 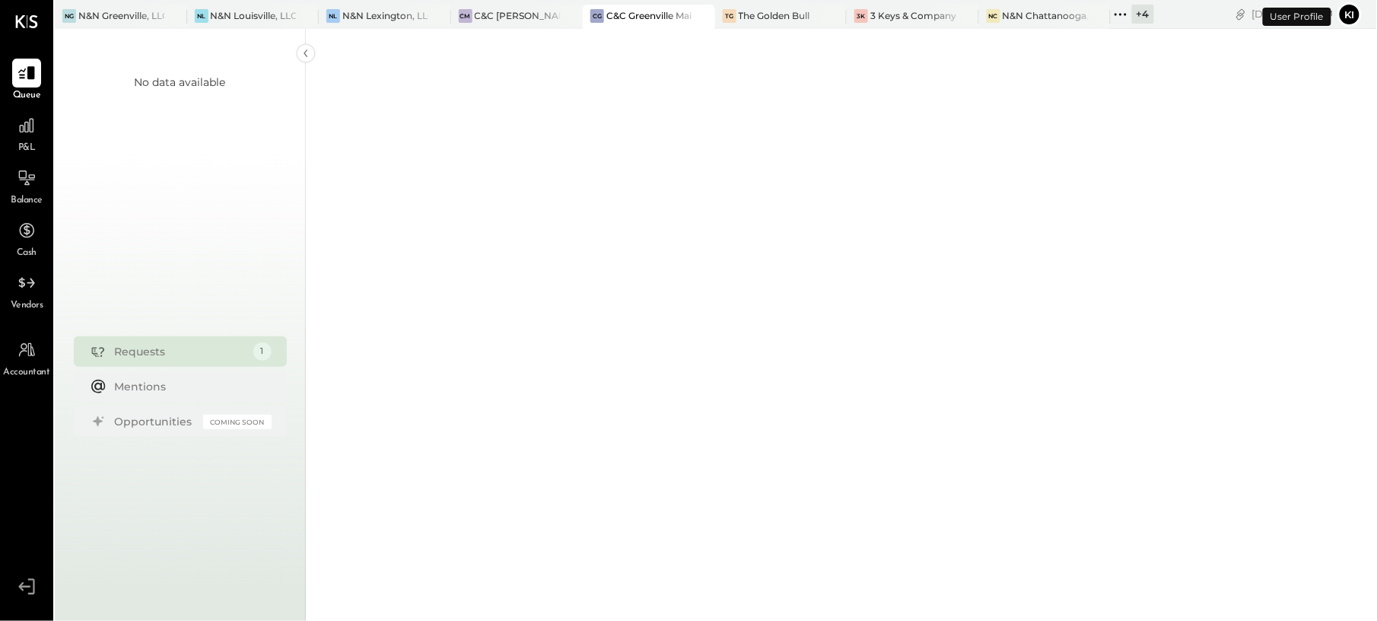 I want to click on div: Mentions, so click(x=189, y=386).